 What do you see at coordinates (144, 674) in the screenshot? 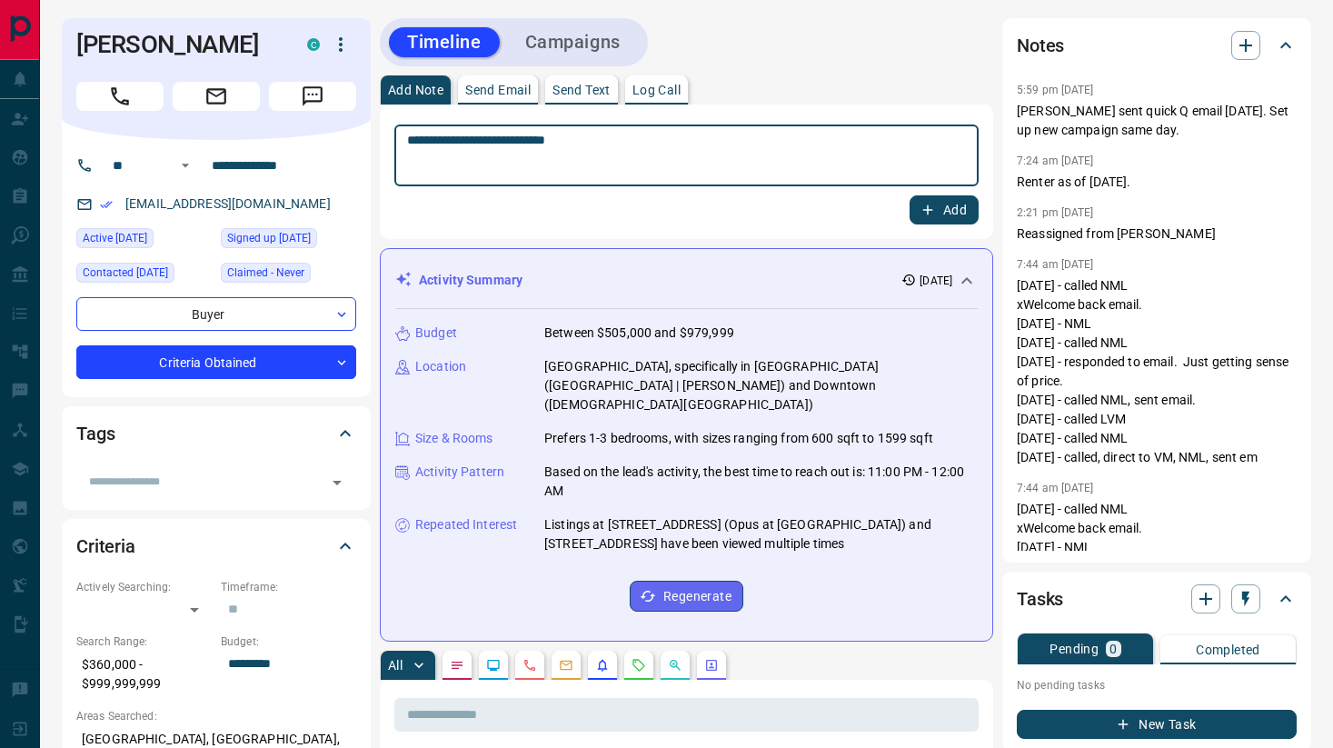
I see `p: $360,000 - $999,999,999` at bounding box center [144, 674].